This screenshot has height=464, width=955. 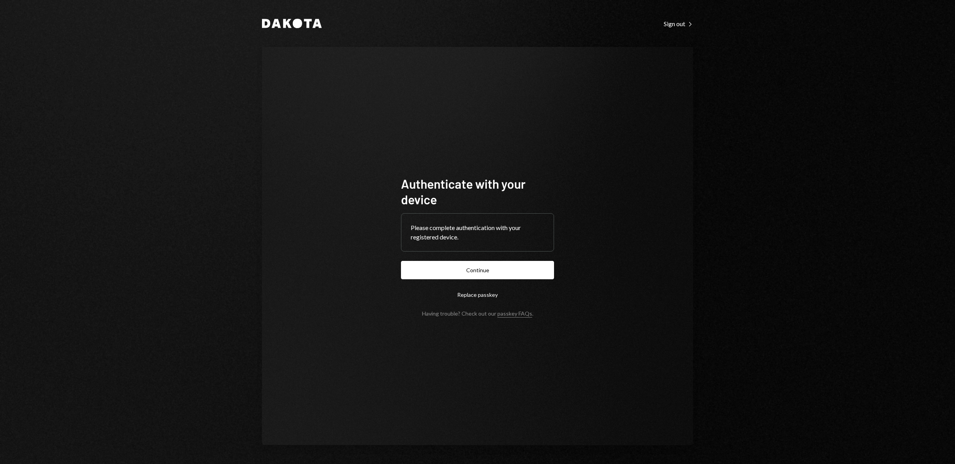 I want to click on button: Continue, so click(x=478, y=270).